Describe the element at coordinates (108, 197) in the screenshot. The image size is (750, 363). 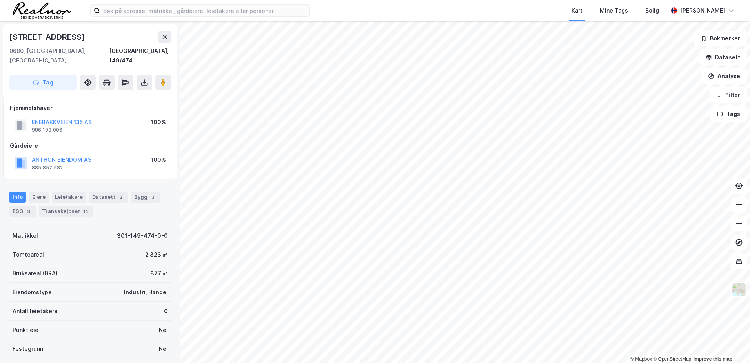
I see `div: Datasett` at that location.